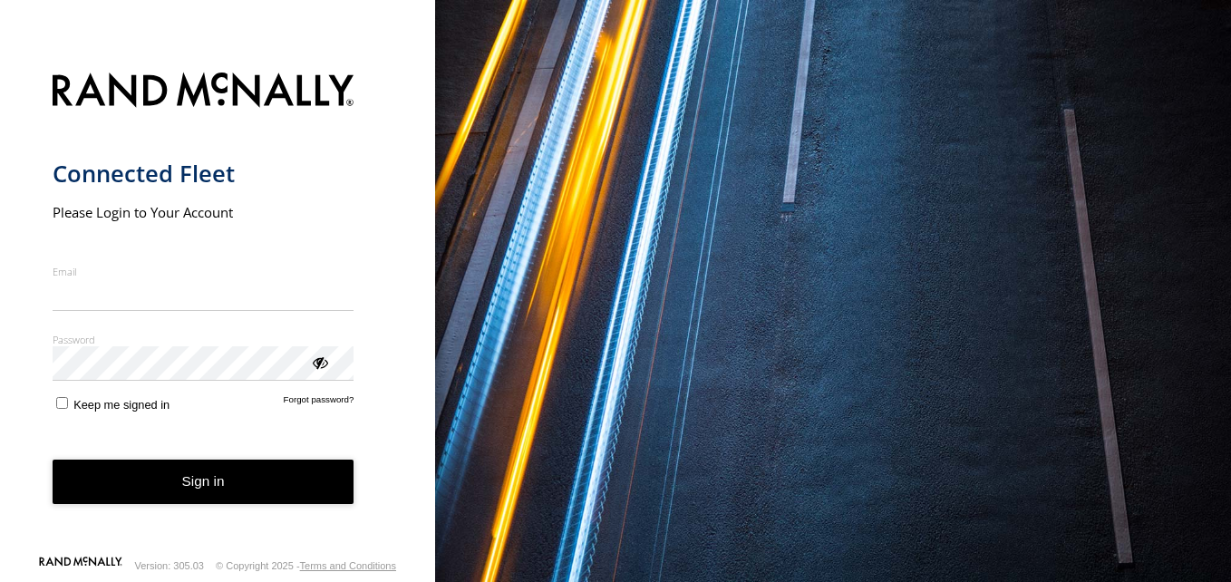 This screenshot has height=582, width=1231. Describe the element at coordinates (81, 566) in the screenshot. I see `a: Visit our Website` at that location.